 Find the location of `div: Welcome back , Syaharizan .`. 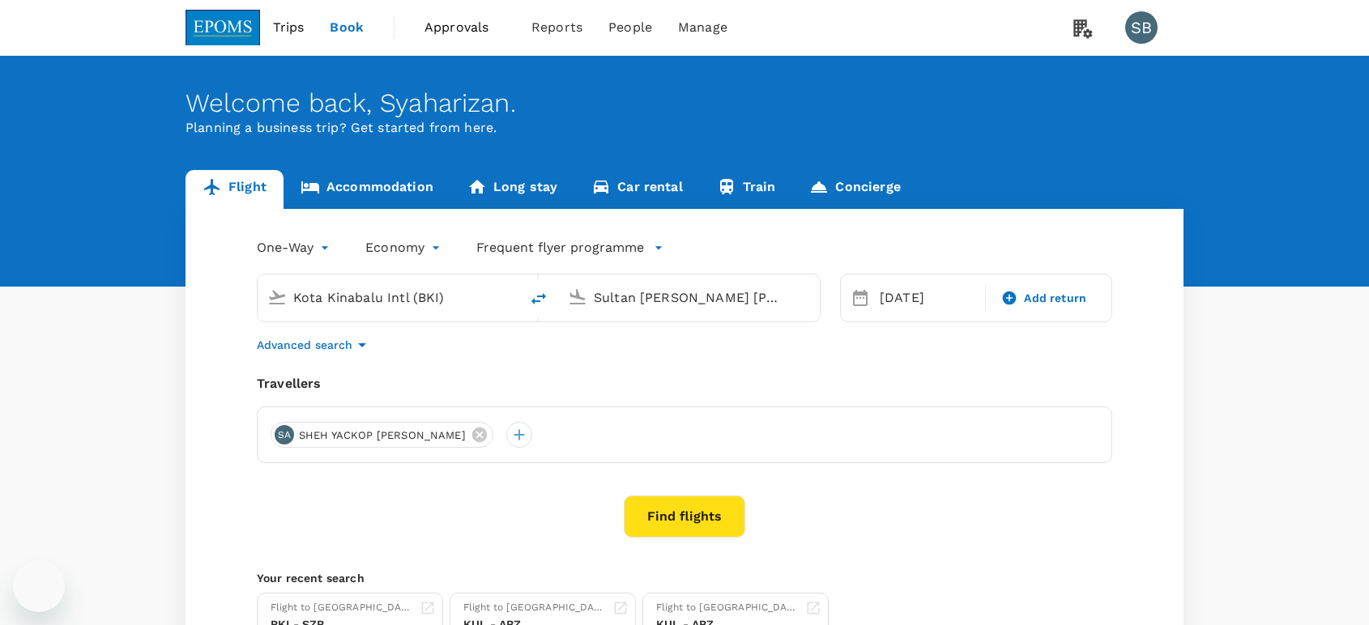

div: Welcome back , Syaharizan . is located at coordinates (684, 103).